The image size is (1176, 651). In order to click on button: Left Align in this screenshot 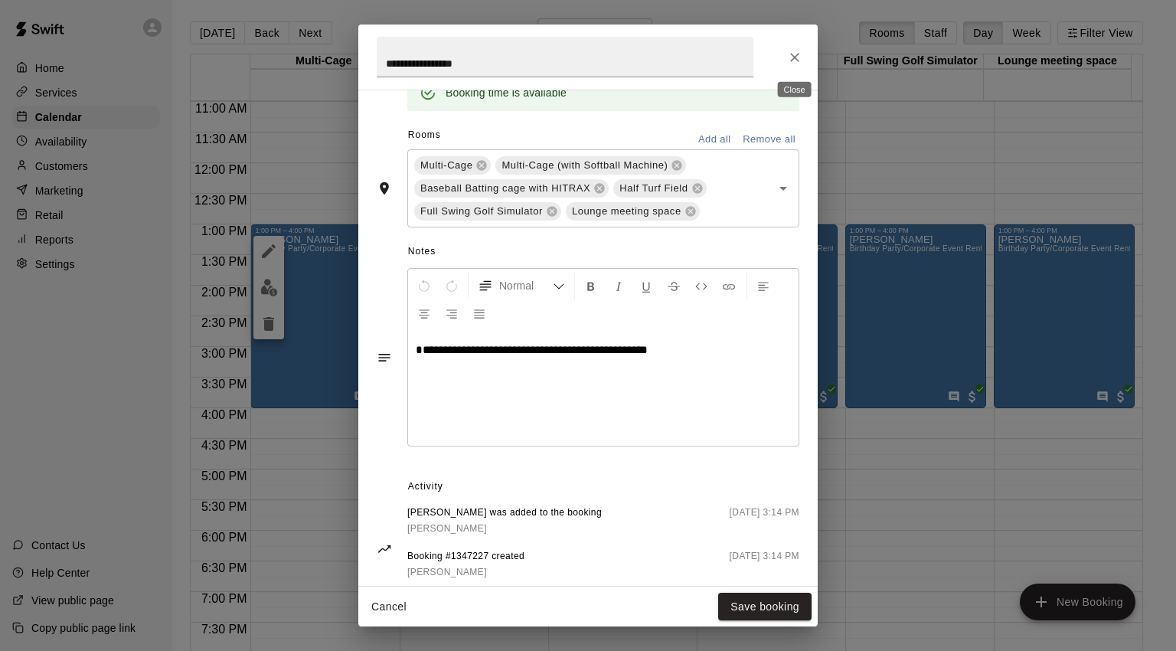, I will do `click(763, 286)`.